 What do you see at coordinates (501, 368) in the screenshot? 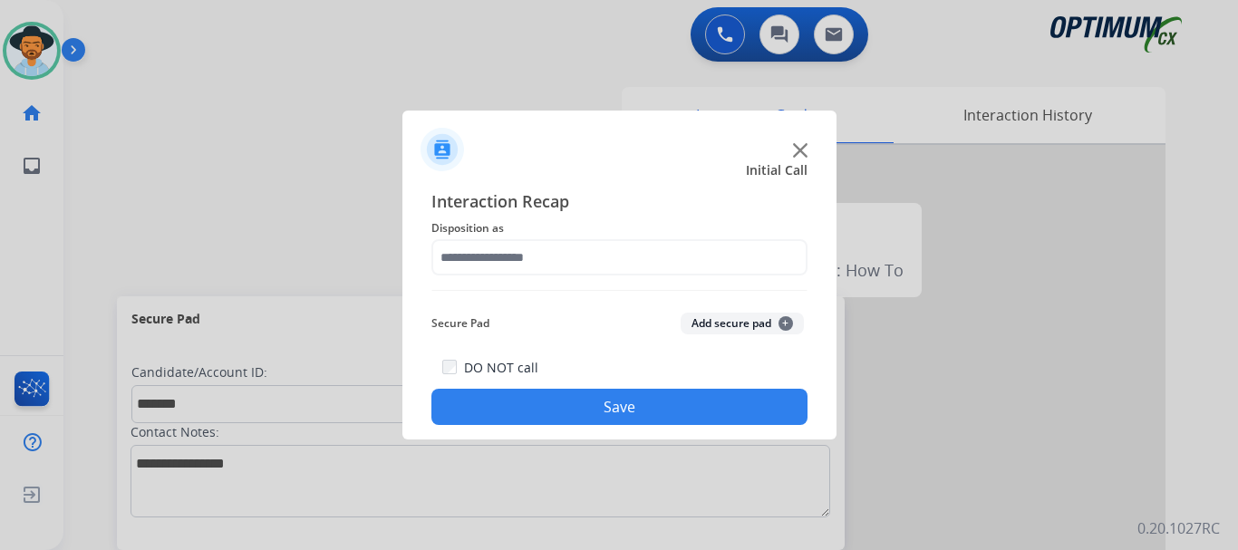
I see `label: DO NOT call` at bounding box center [501, 368].